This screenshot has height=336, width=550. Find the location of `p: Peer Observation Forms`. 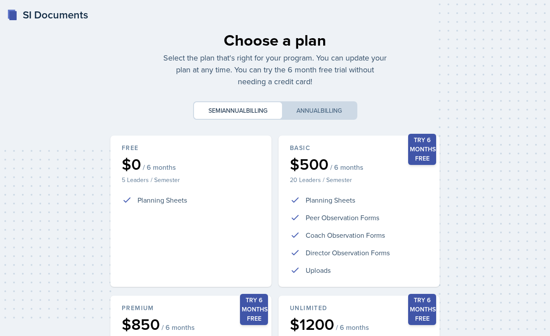

p: Peer Observation Forms is located at coordinates (343, 217).